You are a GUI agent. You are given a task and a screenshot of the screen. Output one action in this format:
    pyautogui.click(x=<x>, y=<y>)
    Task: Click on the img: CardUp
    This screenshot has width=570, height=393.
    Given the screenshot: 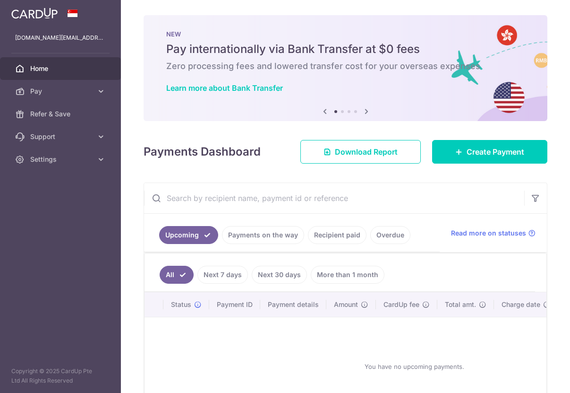 What is the action you would take?
    pyautogui.click(x=34, y=13)
    